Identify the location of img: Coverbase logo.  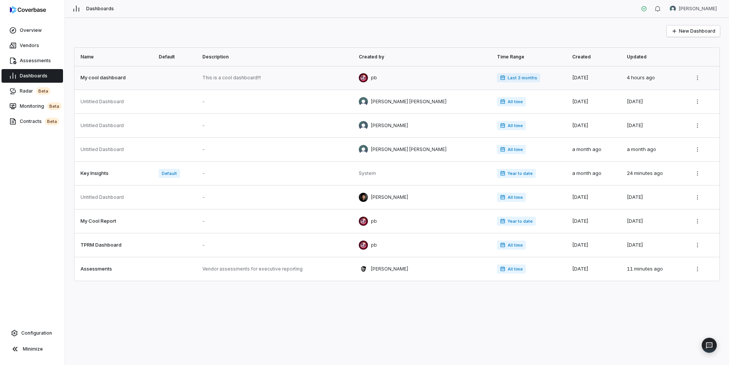
(28, 10).